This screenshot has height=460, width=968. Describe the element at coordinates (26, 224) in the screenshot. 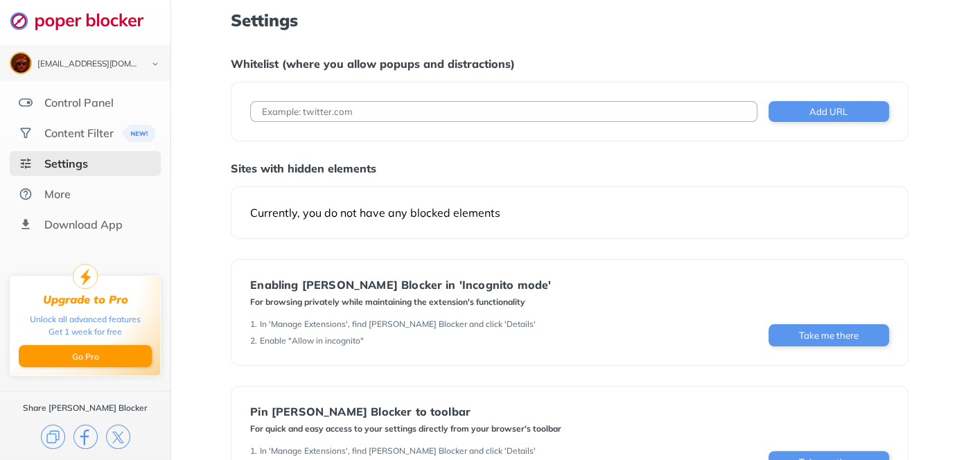

I see `img: download-app.svg` at that location.